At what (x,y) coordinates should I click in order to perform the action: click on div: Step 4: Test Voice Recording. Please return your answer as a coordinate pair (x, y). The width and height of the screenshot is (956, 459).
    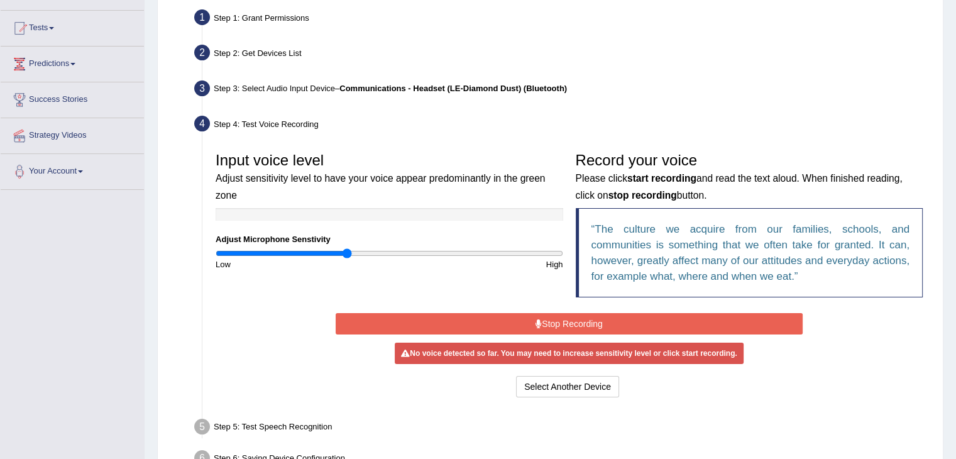
    Looking at the image, I should click on (562, 126).